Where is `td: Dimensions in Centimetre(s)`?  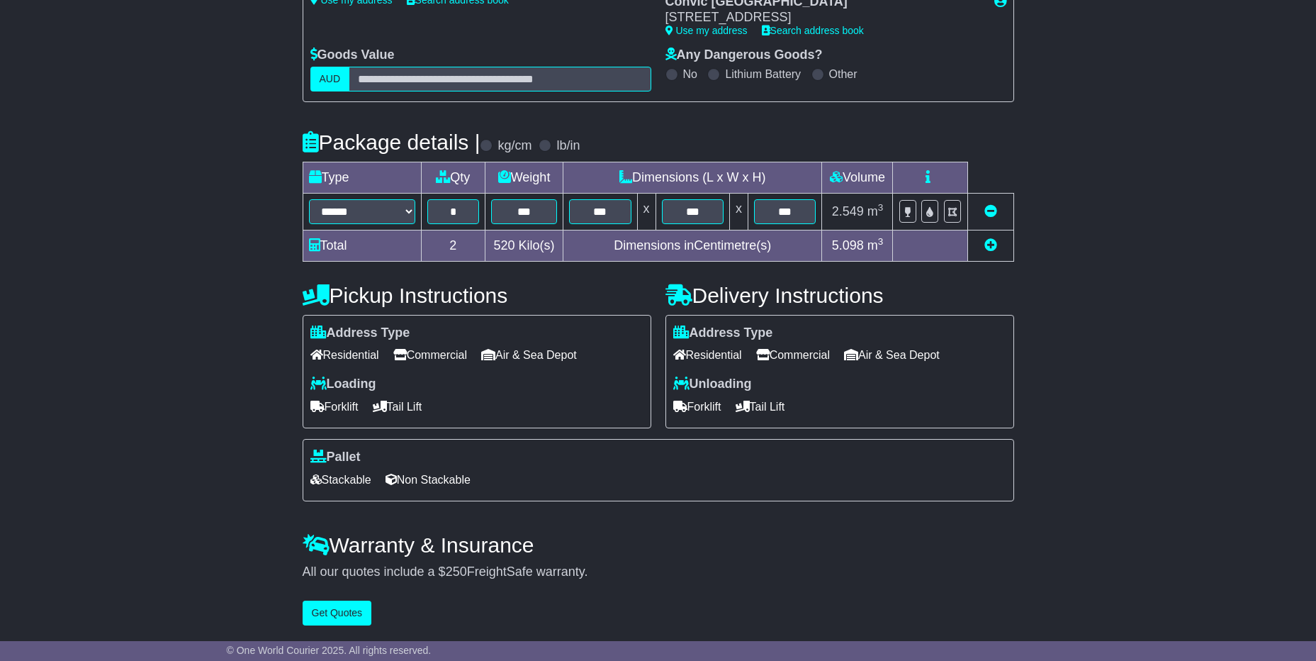
td: Dimensions in Centimetre(s) is located at coordinates (693, 245).